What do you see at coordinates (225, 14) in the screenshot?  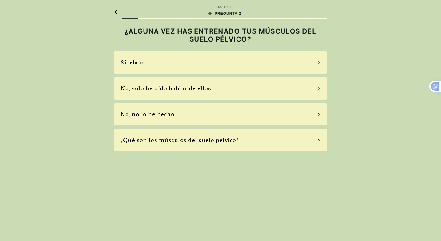 I see `div: PREGUNTA 2` at bounding box center [225, 14].